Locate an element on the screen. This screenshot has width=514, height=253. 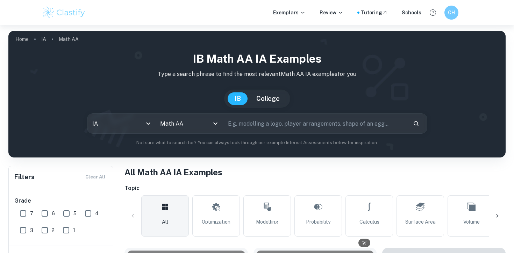
img: profile cover is located at coordinates (257, 94).